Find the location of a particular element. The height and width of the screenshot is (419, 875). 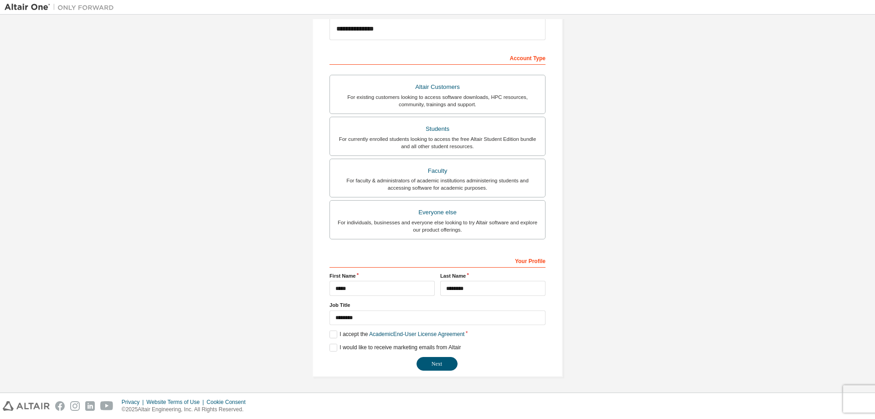

div: Account Type is located at coordinates (437, 57).